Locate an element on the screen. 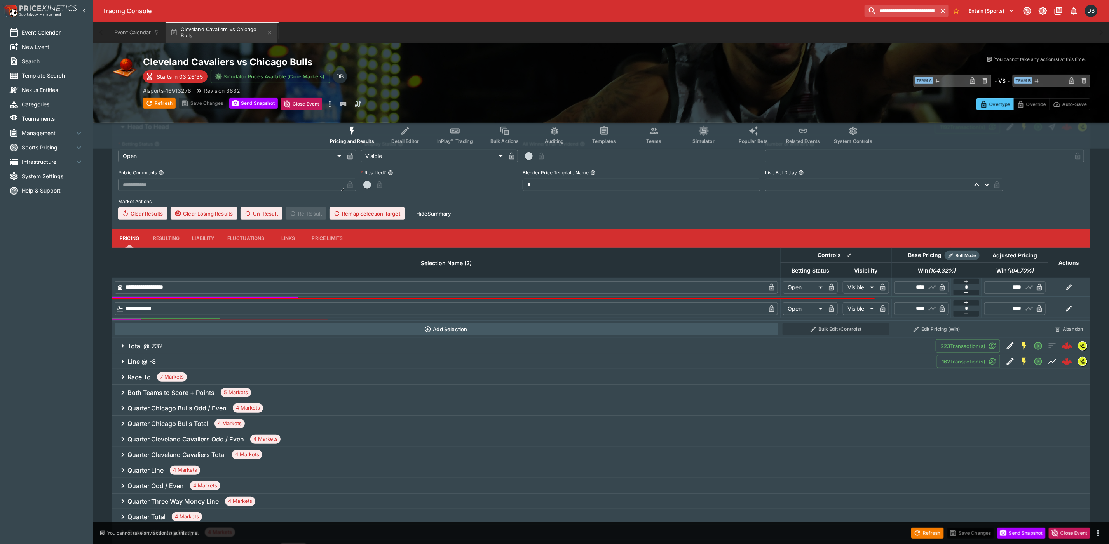  a: 64fa0c0f-f02e-4b35-a056-9906769c2772 is located at coordinates (1067, 346).